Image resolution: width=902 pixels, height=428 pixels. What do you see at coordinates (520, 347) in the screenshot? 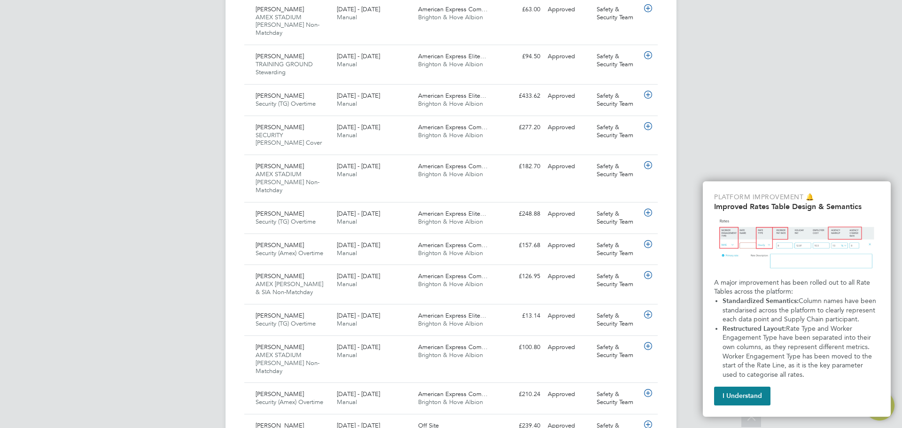
I see `div: £100.80` at bounding box center [520, 347].